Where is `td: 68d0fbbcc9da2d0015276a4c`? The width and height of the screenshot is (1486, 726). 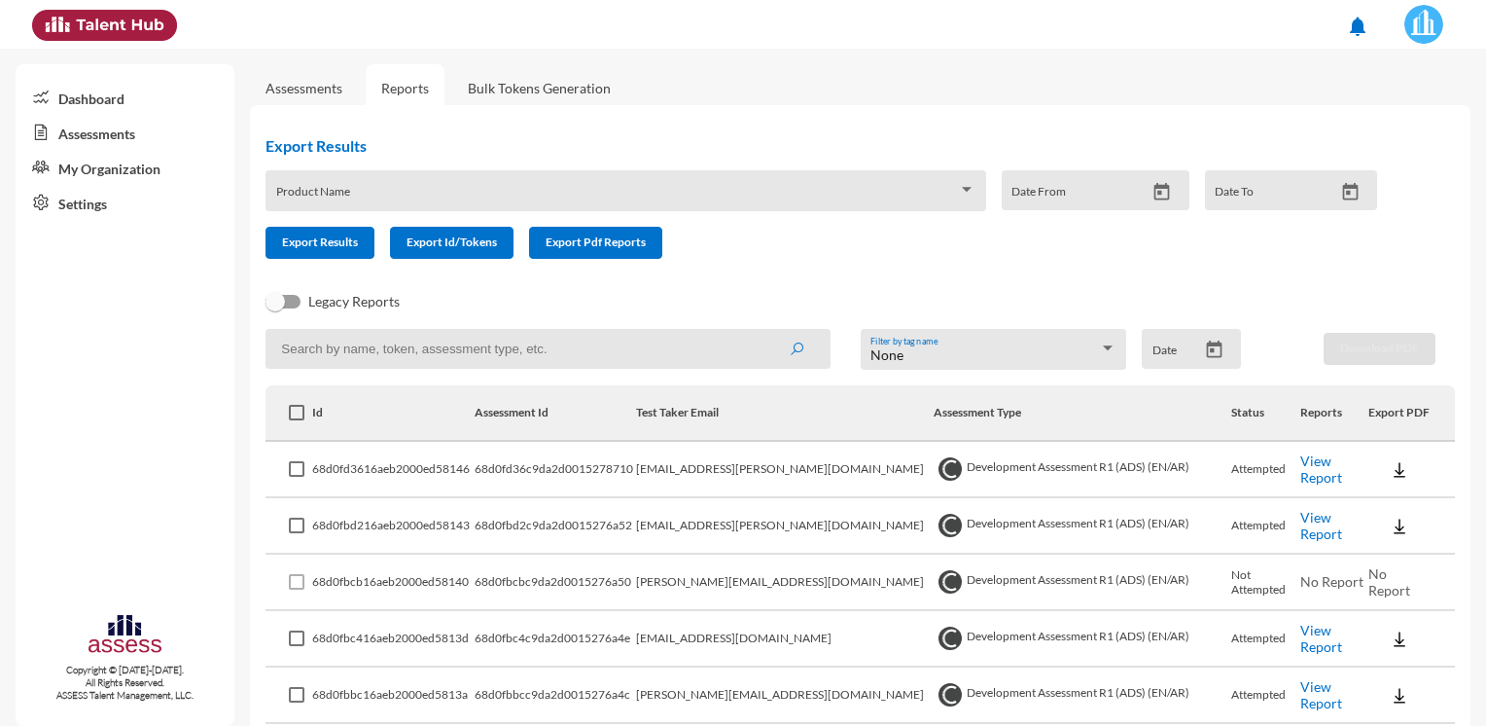 td: 68d0fbbcc9da2d0015276a4c is located at coordinates (555, 695).